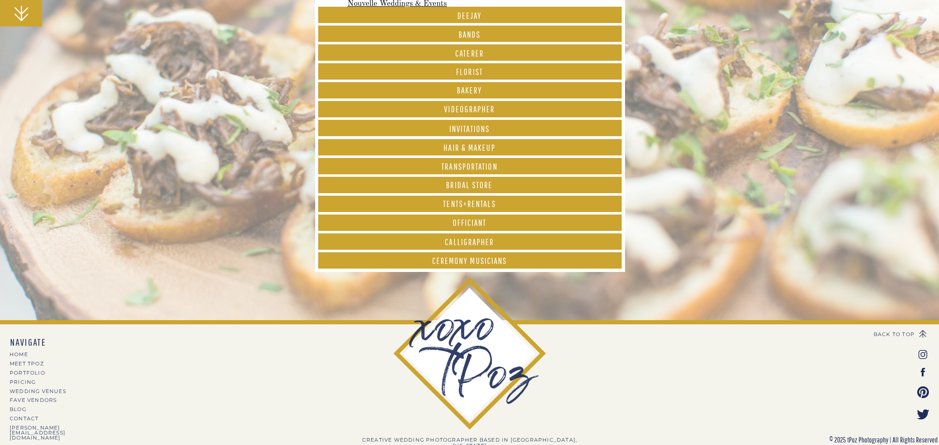 The width and height of the screenshot is (939, 445). I want to click on a: Videographer, so click(470, 109).